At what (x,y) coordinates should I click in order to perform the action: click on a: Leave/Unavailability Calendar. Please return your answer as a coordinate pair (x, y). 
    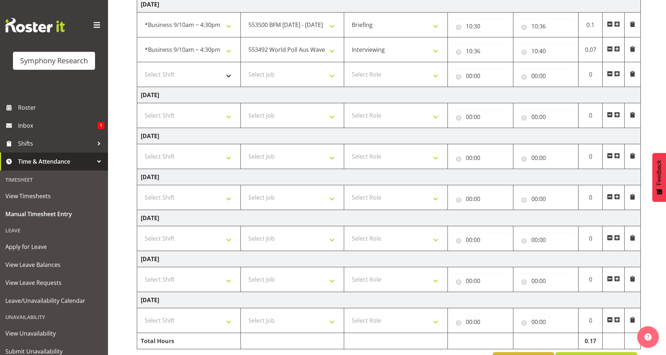
    Looking at the image, I should click on (54, 301).